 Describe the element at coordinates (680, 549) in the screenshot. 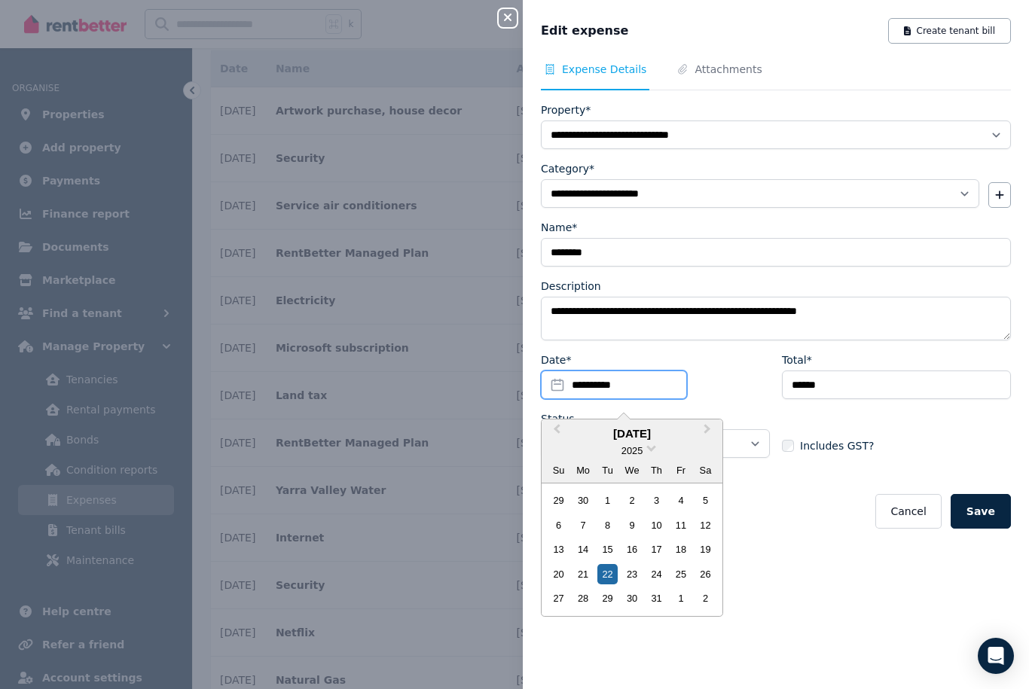

I see `div: Choose Friday, July 18th, 2025` at that location.